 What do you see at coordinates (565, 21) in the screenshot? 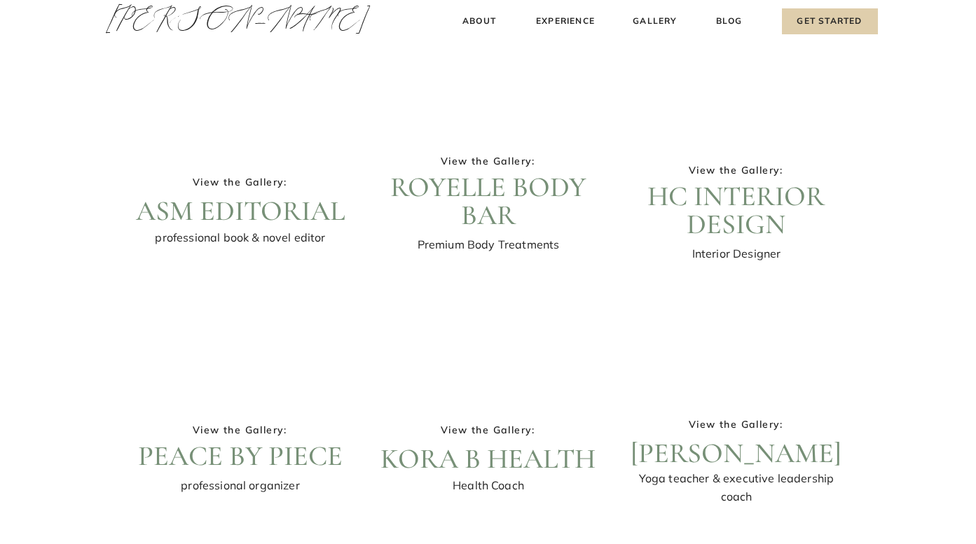
I see `a: Experience` at bounding box center [565, 21].